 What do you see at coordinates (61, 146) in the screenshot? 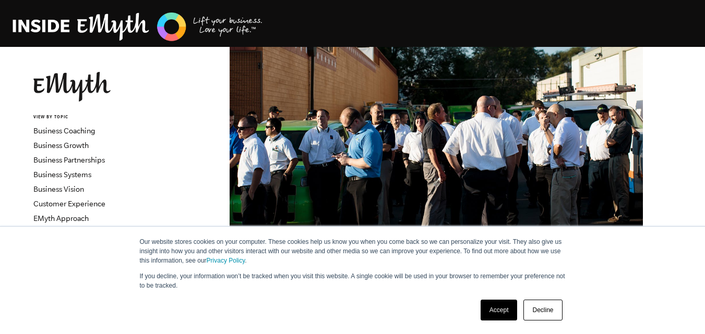
I see `a: Business Growth` at bounding box center [61, 146].